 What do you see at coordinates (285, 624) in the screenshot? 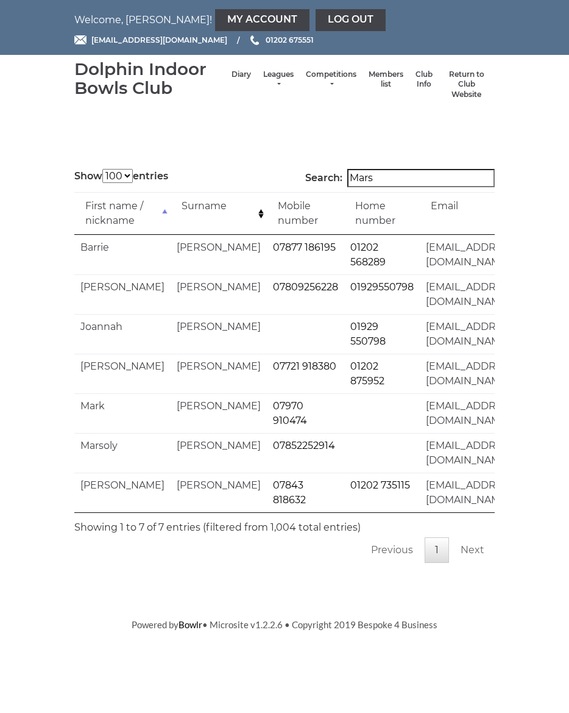
I see `span: Powered by • Microsite v1.2.2.6 • Copyright 2019 Bespoke 4 Business` at bounding box center [285, 624].